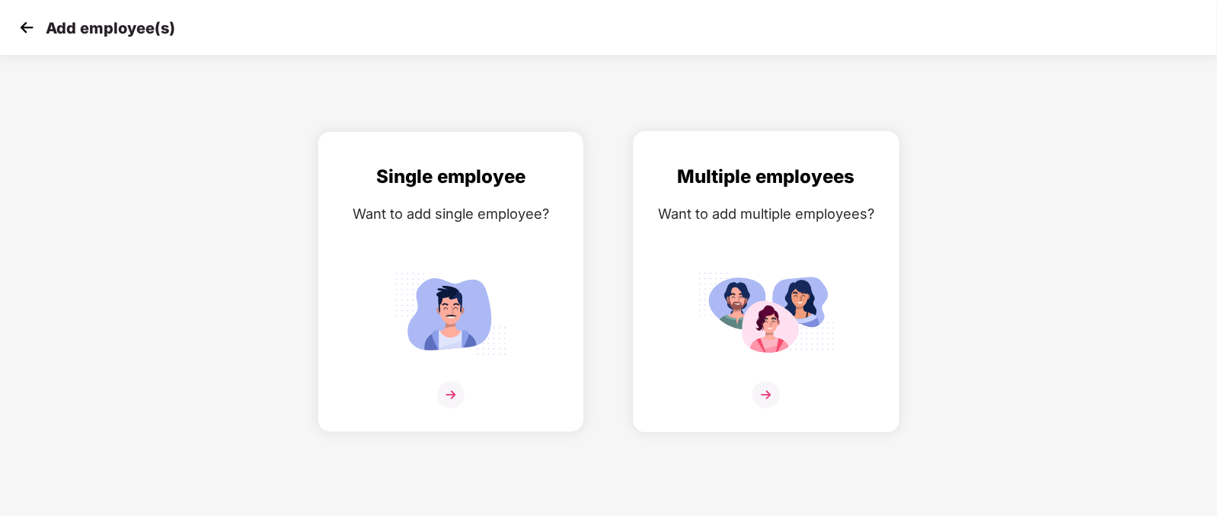 The width and height of the screenshot is (1217, 516). I want to click on div: Single employee, so click(451, 177).